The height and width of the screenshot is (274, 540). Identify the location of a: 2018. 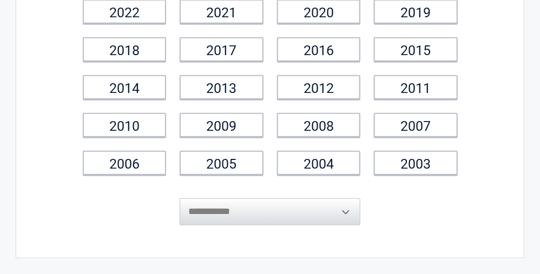
(125, 49).